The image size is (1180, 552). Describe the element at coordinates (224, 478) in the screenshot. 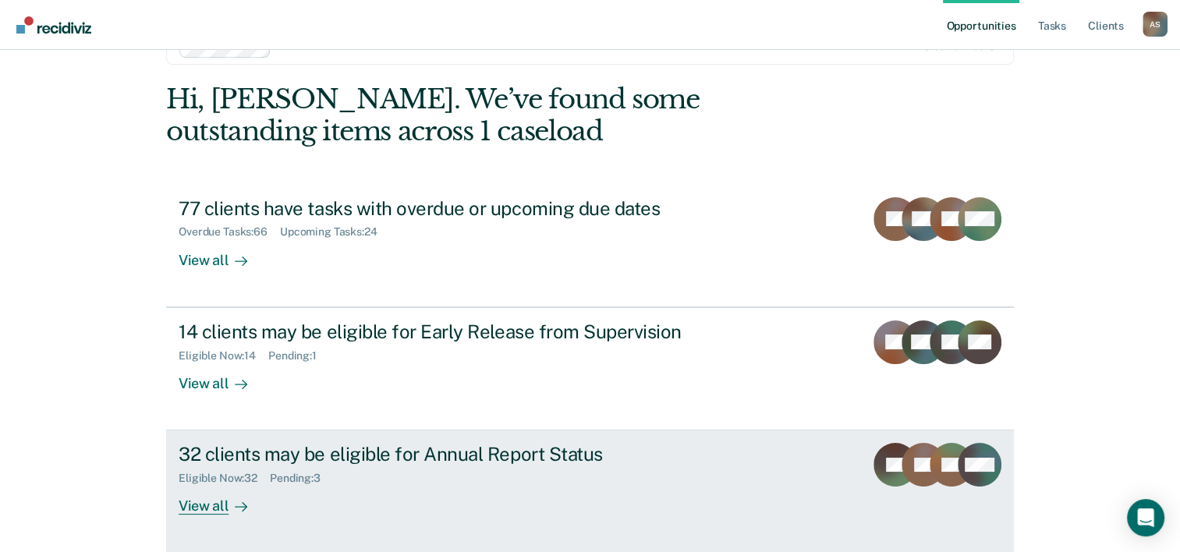

I see `div: Eligible Now : 32` at that location.